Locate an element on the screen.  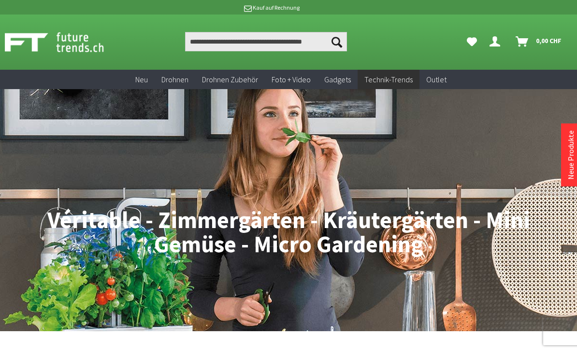
a: Foto + Video is located at coordinates (291, 79).